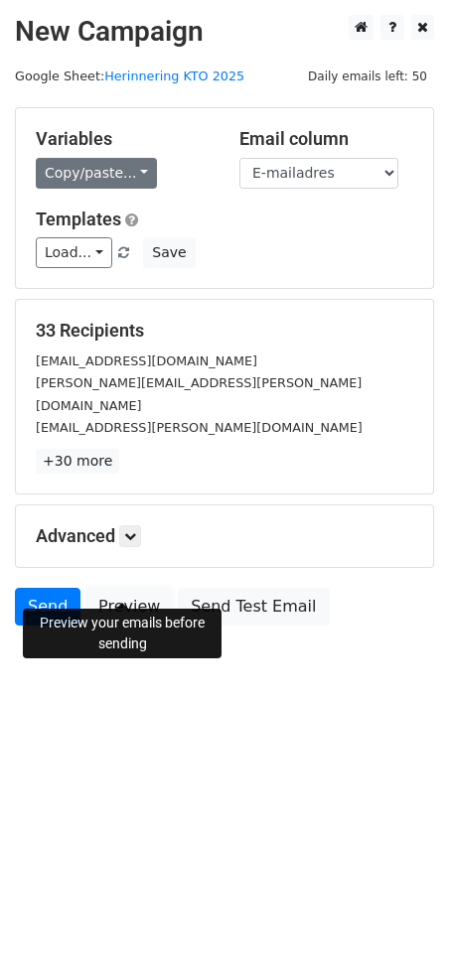 Image resolution: width=449 pixels, height=978 pixels. Describe the element at coordinates (367, 76) in the screenshot. I see `span: Daily emails left: 50` at that location.